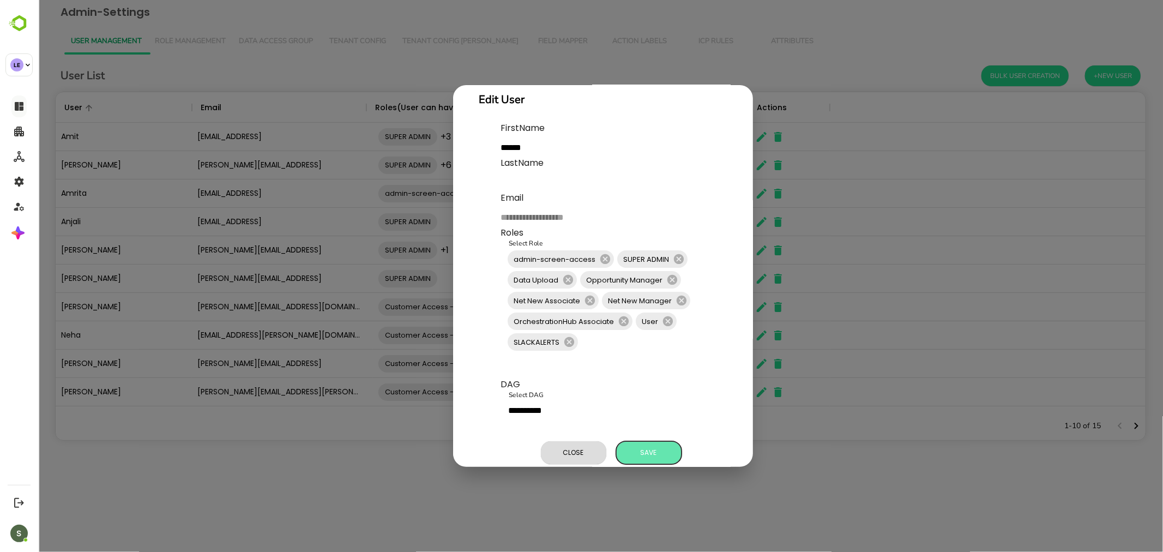  What do you see at coordinates (614, 259) in the screenshot?
I see `div: SUPER ADMIN` at bounding box center [614, 259].